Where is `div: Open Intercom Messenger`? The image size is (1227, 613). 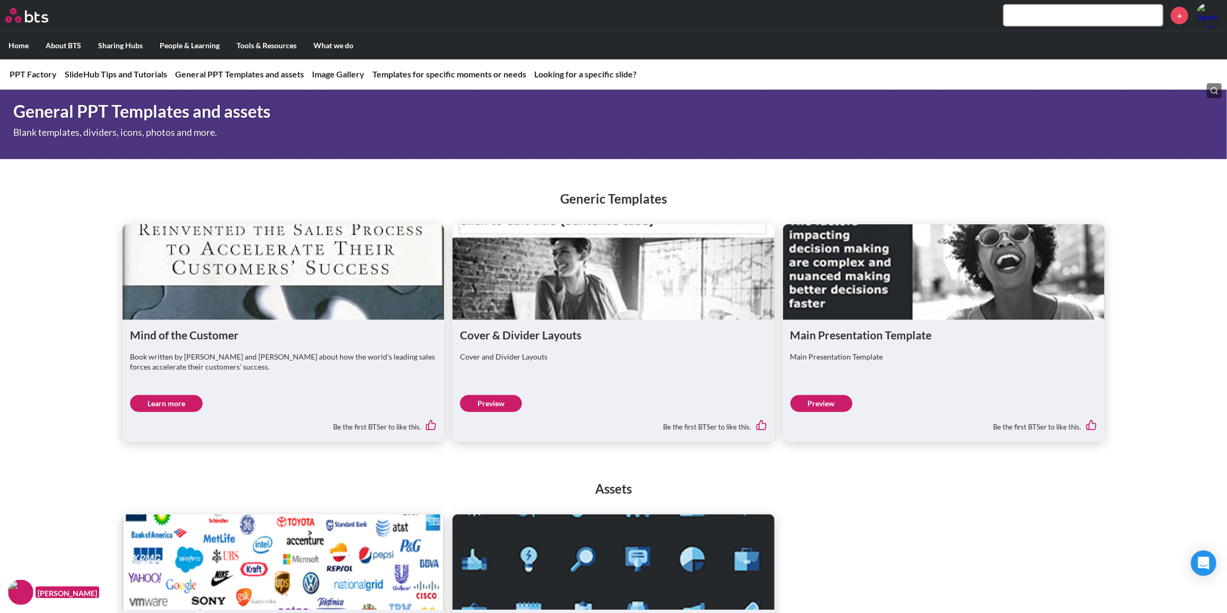
div: Open Intercom Messenger is located at coordinates (1203, 563).